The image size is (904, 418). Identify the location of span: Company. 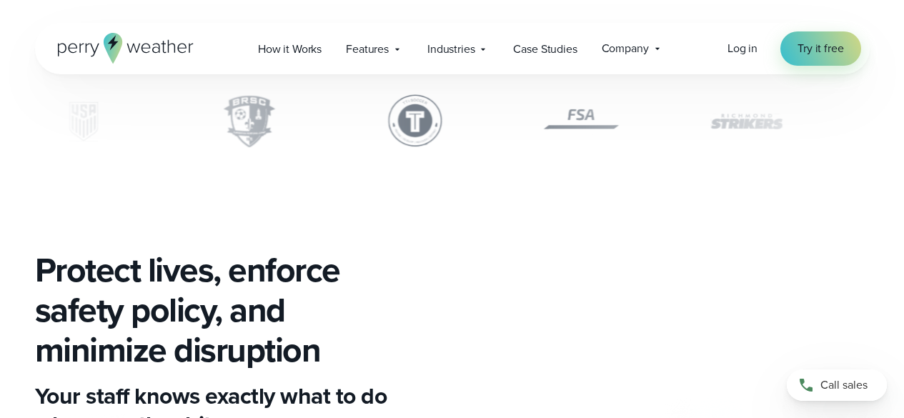
(626, 49).